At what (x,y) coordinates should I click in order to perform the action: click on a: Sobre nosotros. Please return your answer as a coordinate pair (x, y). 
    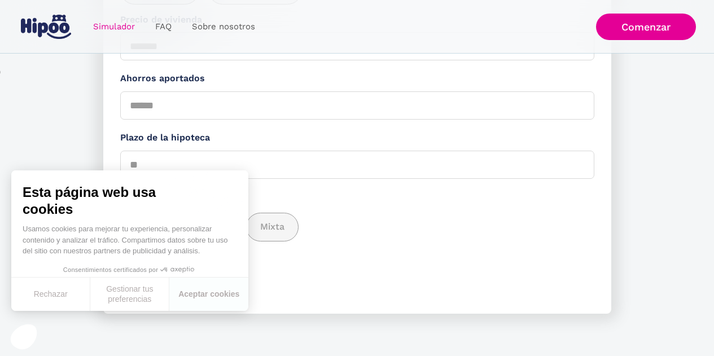
    Looking at the image, I should click on (224, 27).